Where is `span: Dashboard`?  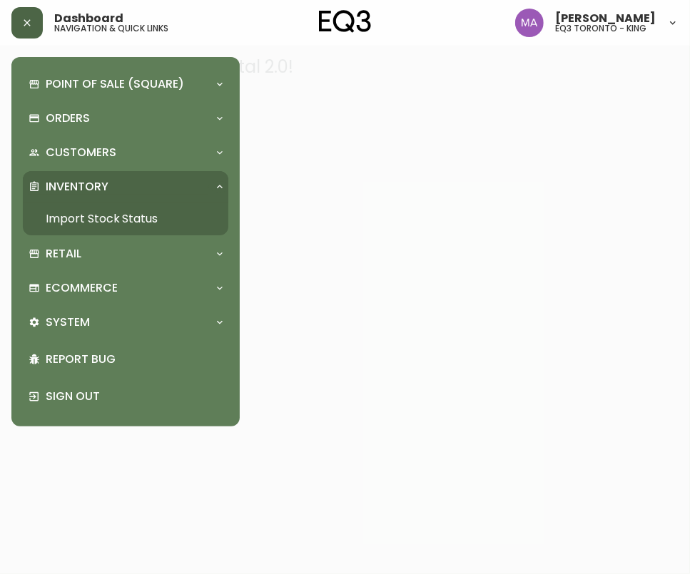
span: Dashboard is located at coordinates (88, 19).